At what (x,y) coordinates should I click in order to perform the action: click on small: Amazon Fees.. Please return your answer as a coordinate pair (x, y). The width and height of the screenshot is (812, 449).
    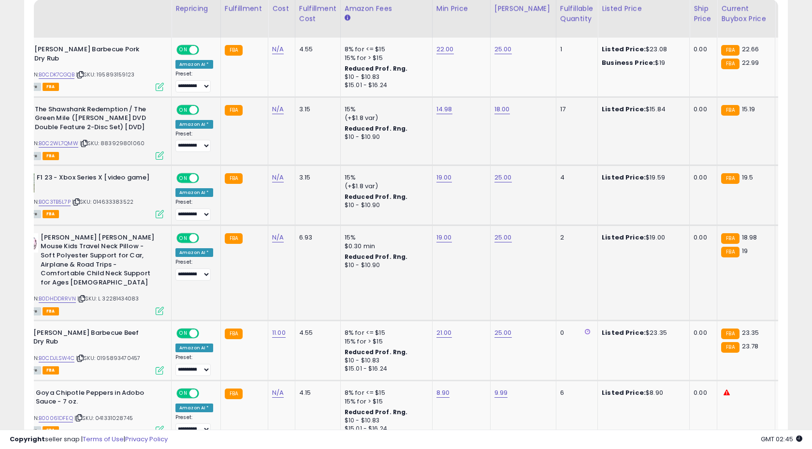
    Looking at the image, I should click on (347, 18).